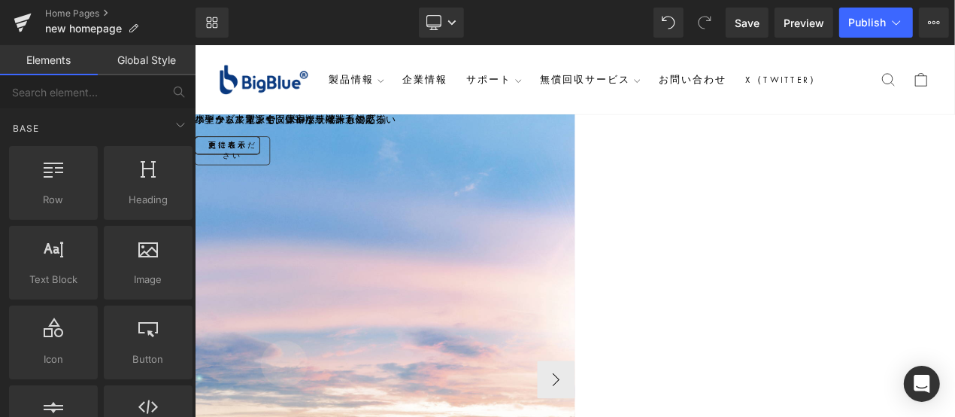 Image resolution: width=955 pixels, height=417 pixels. Describe the element at coordinates (193, 41) in the screenshot. I see `summary: 製品情報` at that location.